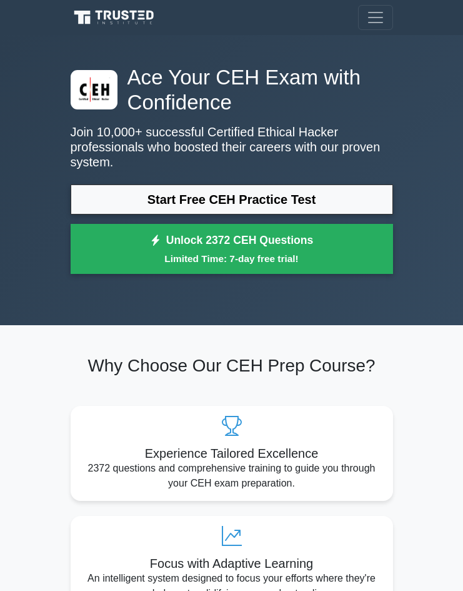 The width and height of the screenshot is (463, 591). I want to click on a: Start Free CEH Practice Test, so click(232, 199).